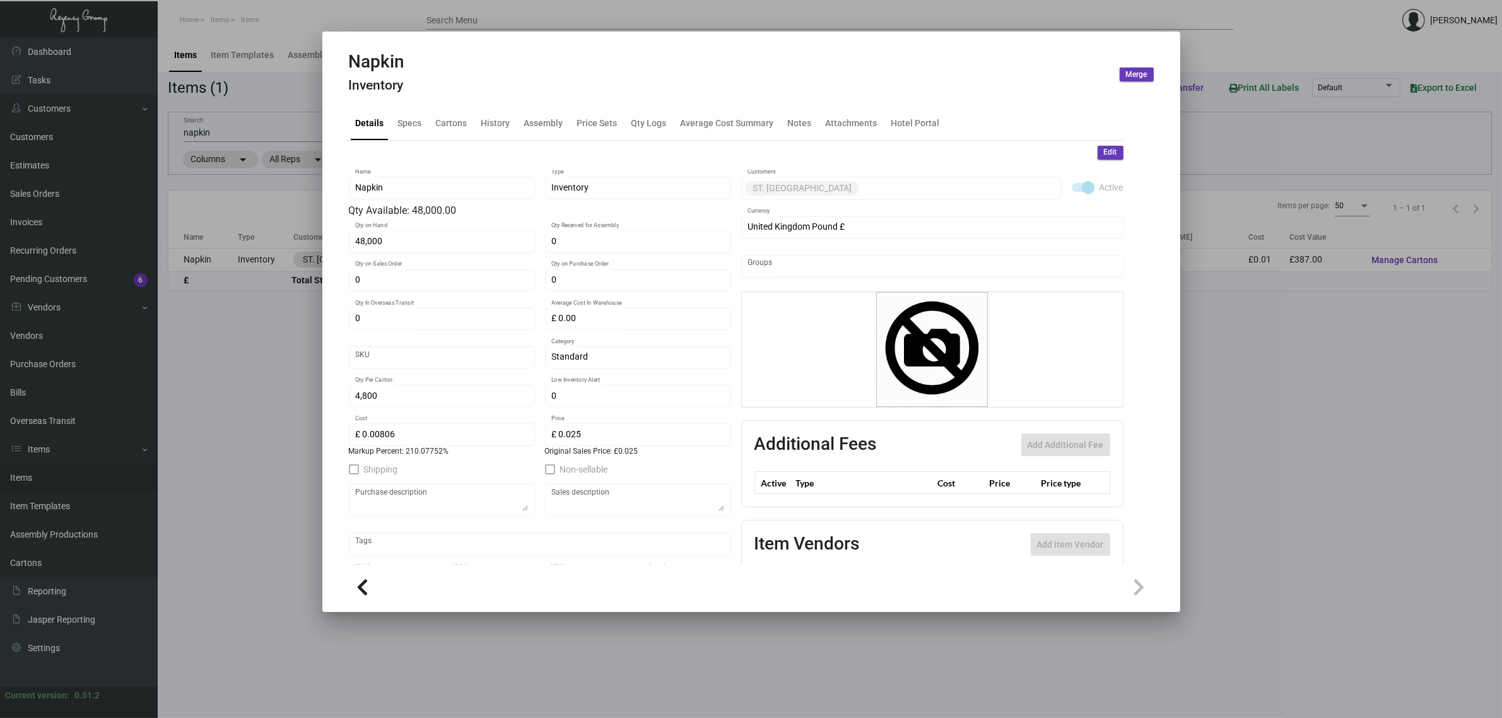 The width and height of the screenshot is (1502, 718). What do you see at coordinates (1066, 483) in the screenshot?
I see `th: Price type` at bounding box center [1066, 483].